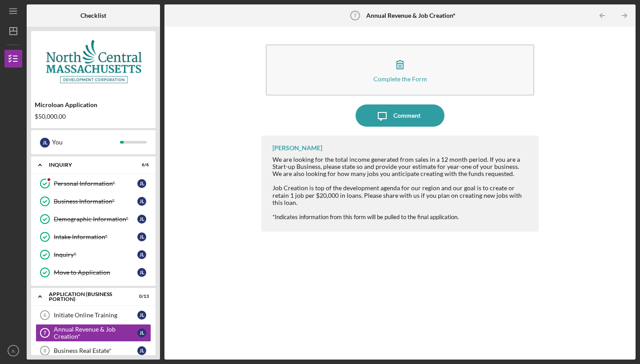 The height and width of the screenshot is (364, 640). Describe the element at coordinates (96, 351) in the screenshot. I see `div: Business Real Estate*` at that location.